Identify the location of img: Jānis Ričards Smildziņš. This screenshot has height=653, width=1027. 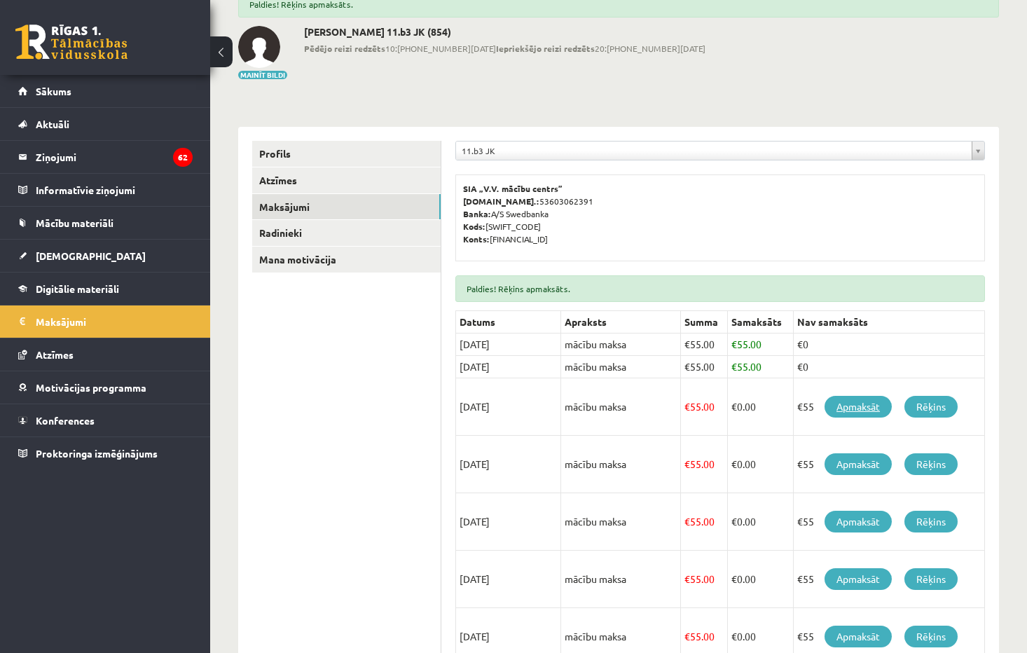
(259, 47).